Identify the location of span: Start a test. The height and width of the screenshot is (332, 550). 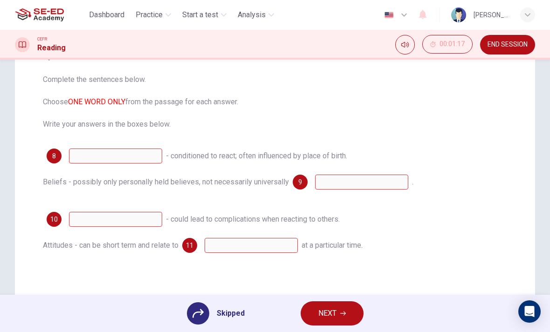
(200, 15).